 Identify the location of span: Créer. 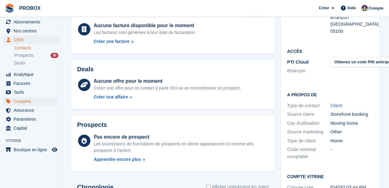
(324, 8).